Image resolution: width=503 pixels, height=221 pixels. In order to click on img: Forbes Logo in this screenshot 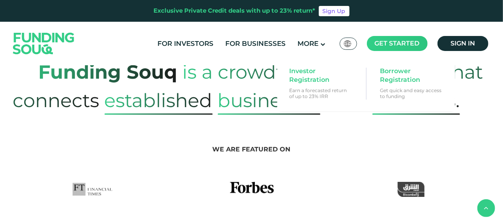, I will do `click(252, 189)`.